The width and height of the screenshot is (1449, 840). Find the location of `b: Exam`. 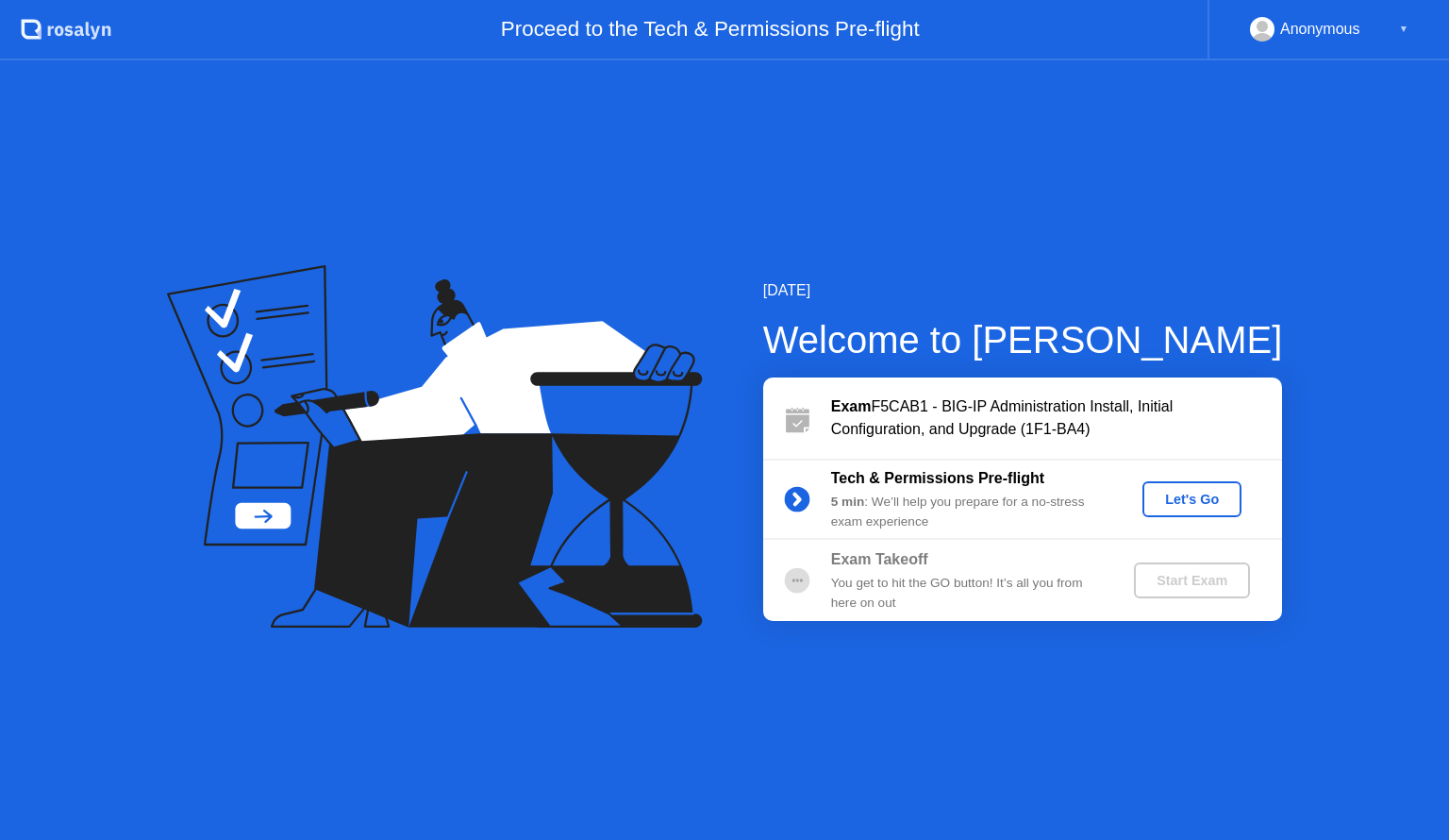

b: Exam is located at coordinates (852, 406).